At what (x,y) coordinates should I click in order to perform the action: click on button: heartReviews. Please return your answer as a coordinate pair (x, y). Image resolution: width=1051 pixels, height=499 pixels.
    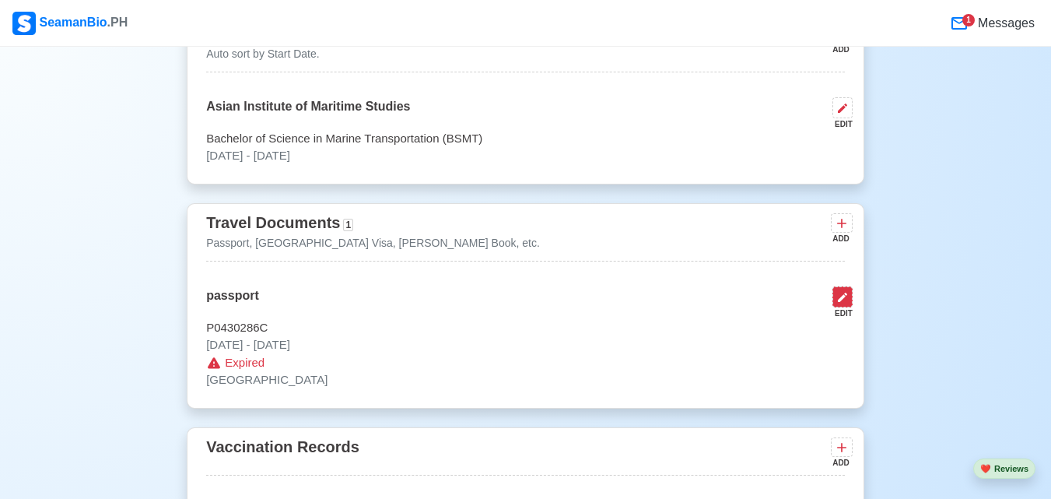
    Looking at the image, I should click on (1004, 468).